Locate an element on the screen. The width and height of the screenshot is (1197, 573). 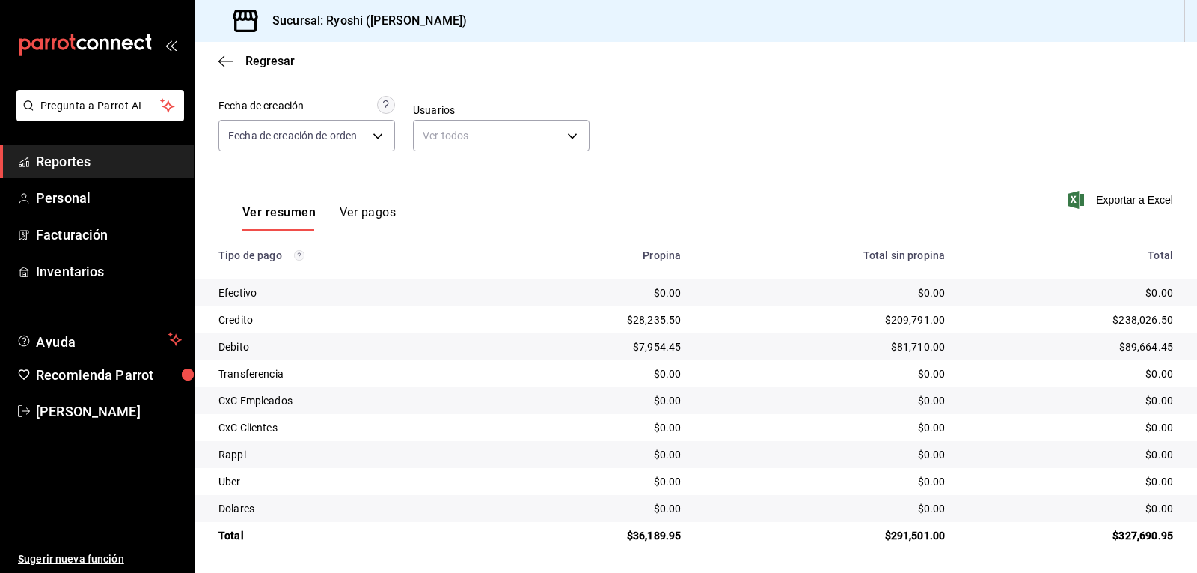
span: Sugerir nueva función is located at coordinates (100, 558).